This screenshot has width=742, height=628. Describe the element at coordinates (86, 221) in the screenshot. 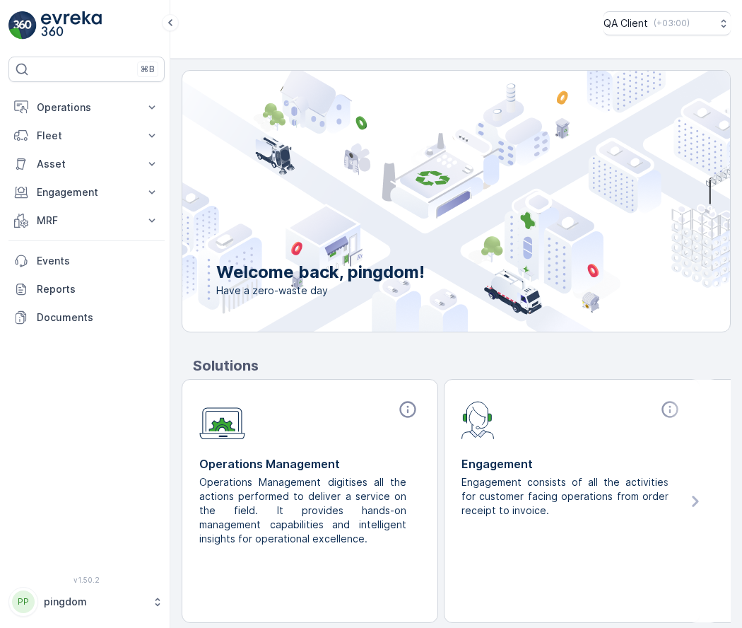

I see `p: MRF` at that location.